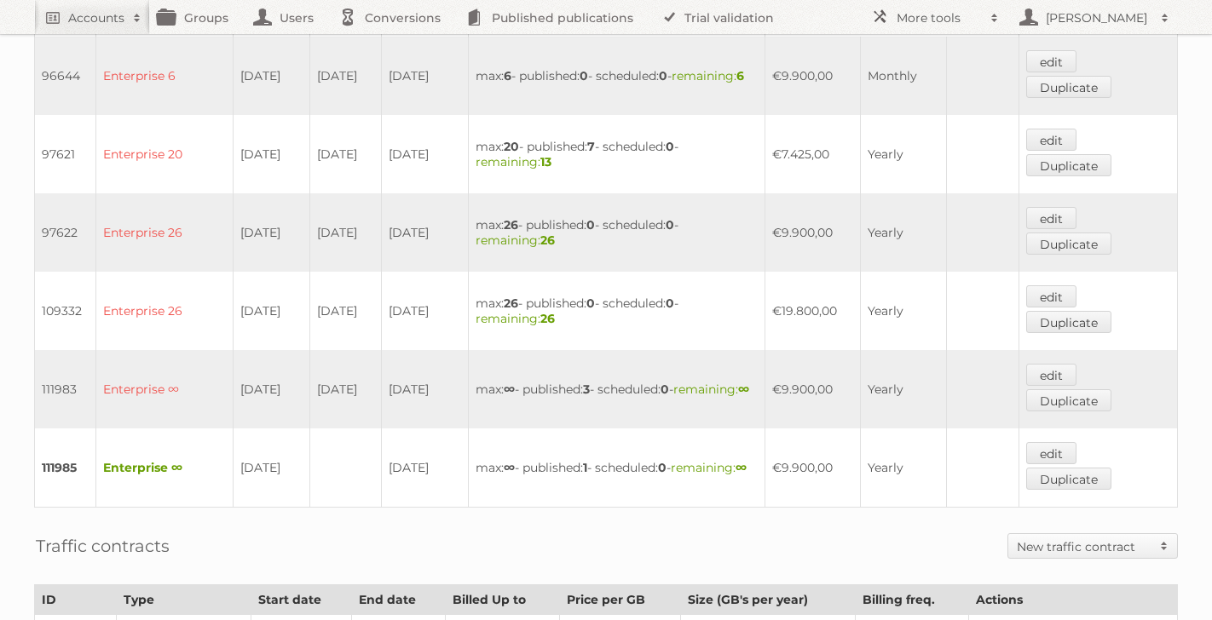 Image resolution: width=1212 pixels, height=620 pixels. What do you see at coordinates (102, 546) in the screenshot?
I see `h2: Traffic contracts` at bounding box center [102, 546].